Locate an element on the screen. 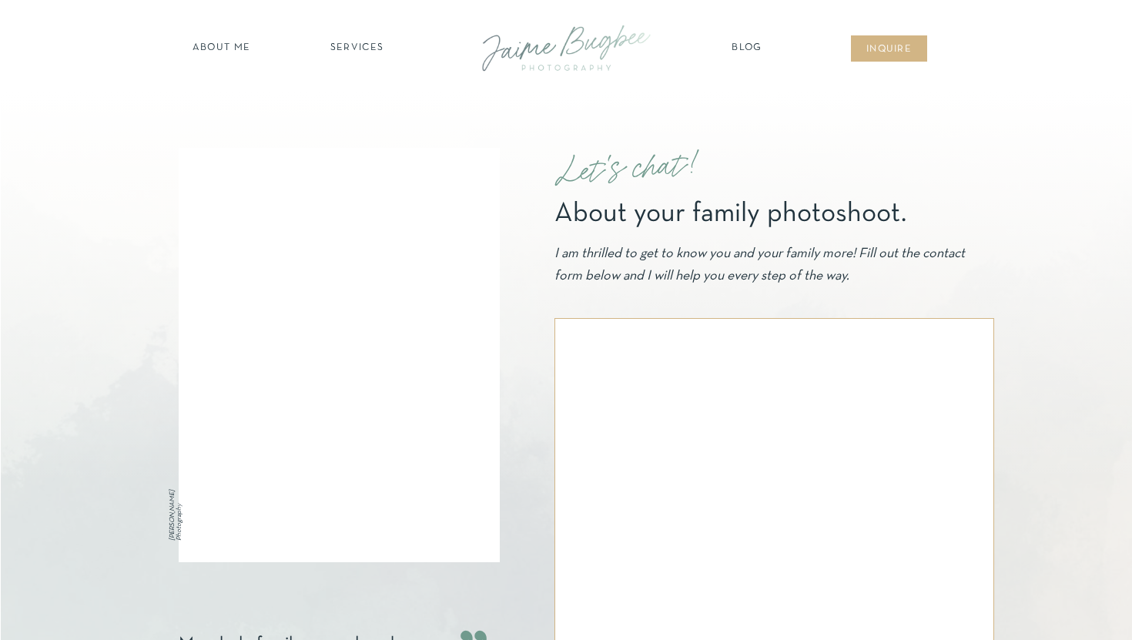 Image resolution: width=1132 pixels, height=640 pixels. nav: SERVICES is located at coordinates (356, 49).